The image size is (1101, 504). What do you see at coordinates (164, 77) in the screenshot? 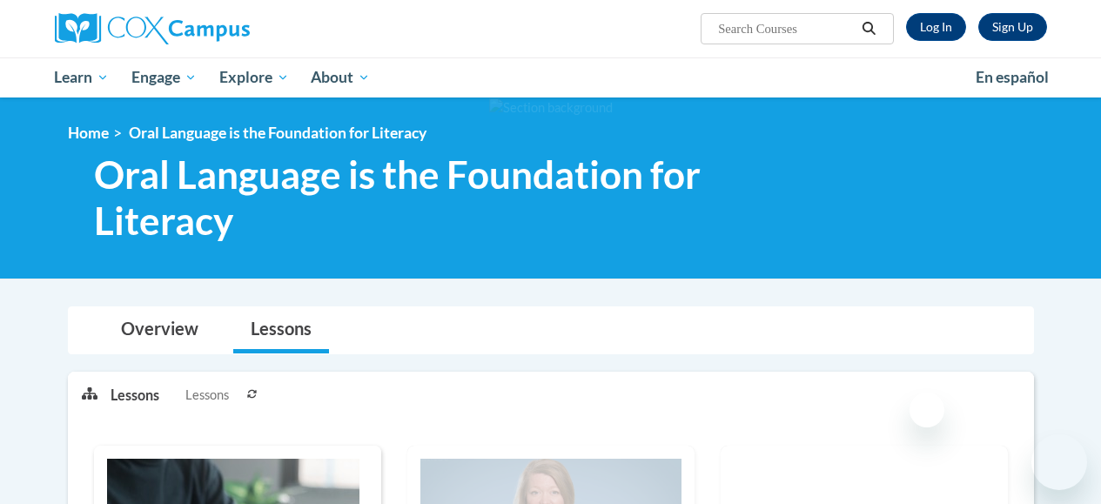
I see `a: Engage` at bounding box center [164, 77].